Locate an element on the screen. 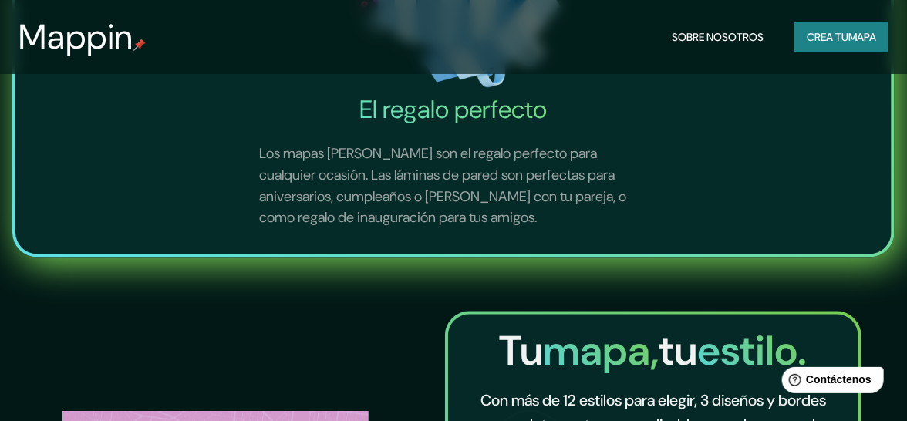  button: Sobre nosotros is located at coordinates (717, 37).